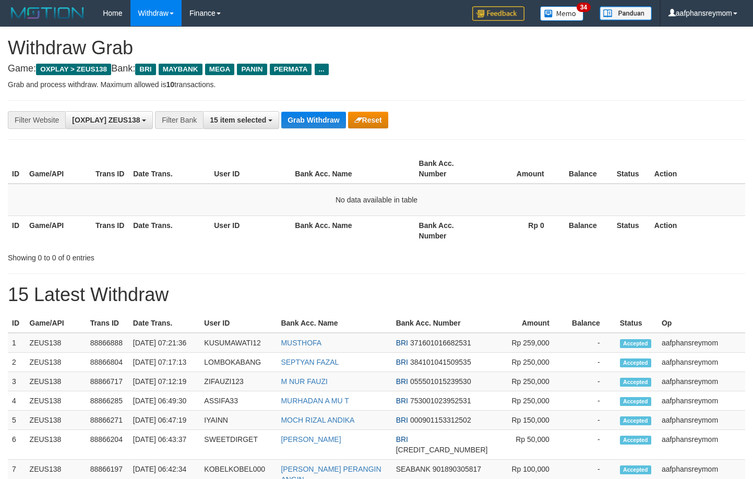  I want to click on span: Copy 753001023952531 to clipboard, so click(440, 401).